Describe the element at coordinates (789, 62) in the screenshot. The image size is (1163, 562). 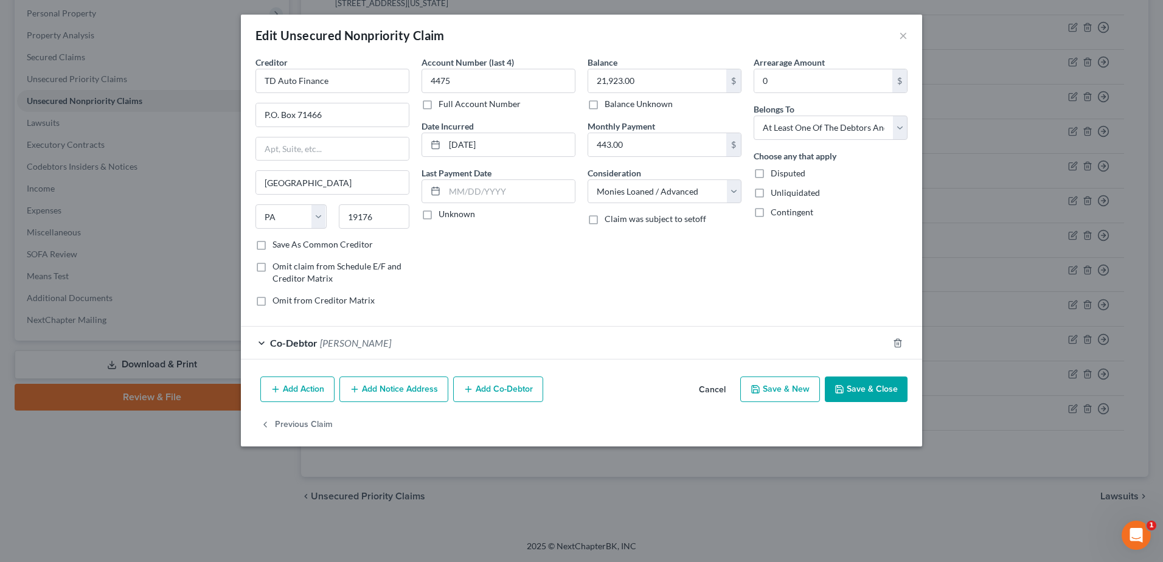
I see `label: Arrearage Amount` at that location.